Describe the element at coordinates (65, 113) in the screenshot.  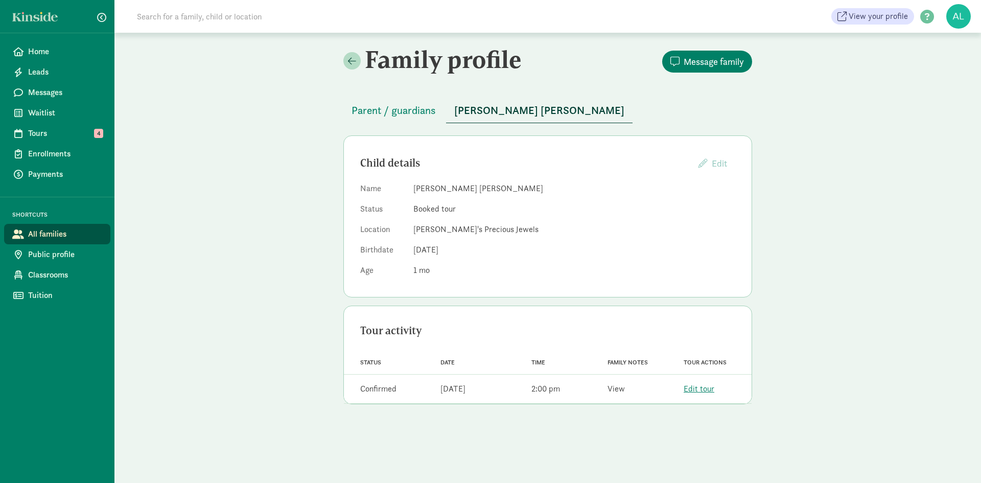
I see `span: Waitlist` at that location.